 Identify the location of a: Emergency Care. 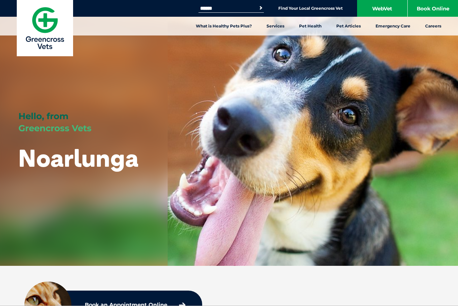
(393, 26).